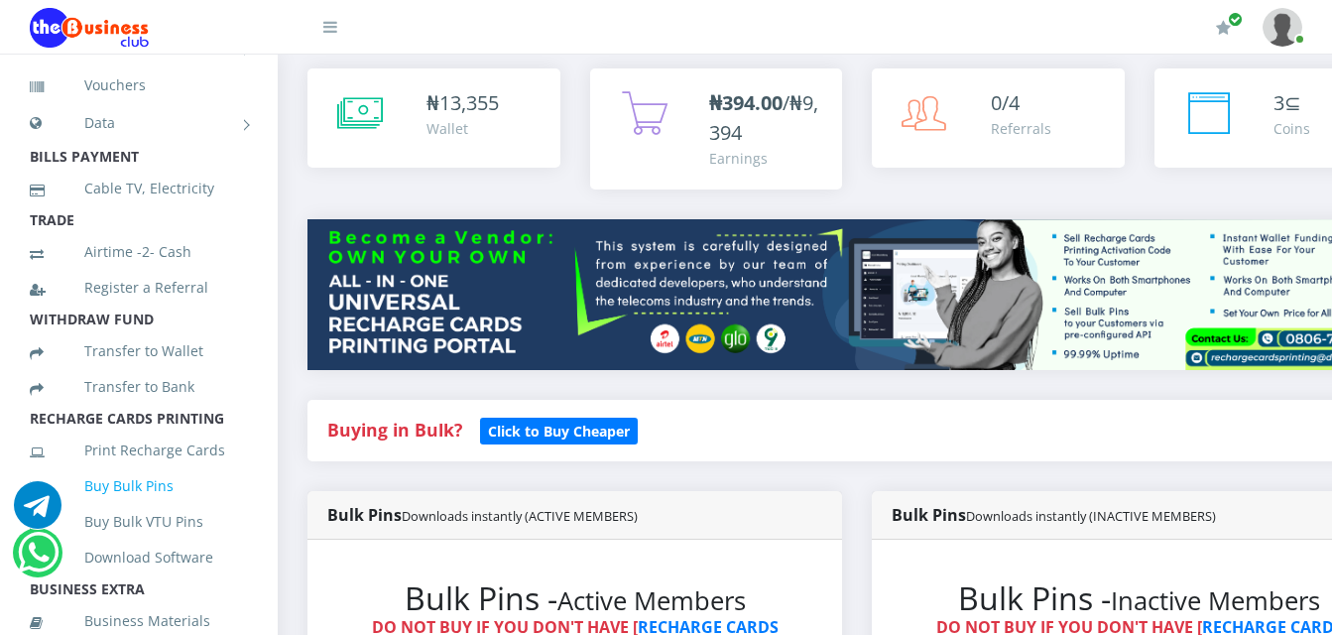 This screenshot has width=1332, height=635. I want to click on span: Renew/Upgrade Subscription, so click(1235, 19).